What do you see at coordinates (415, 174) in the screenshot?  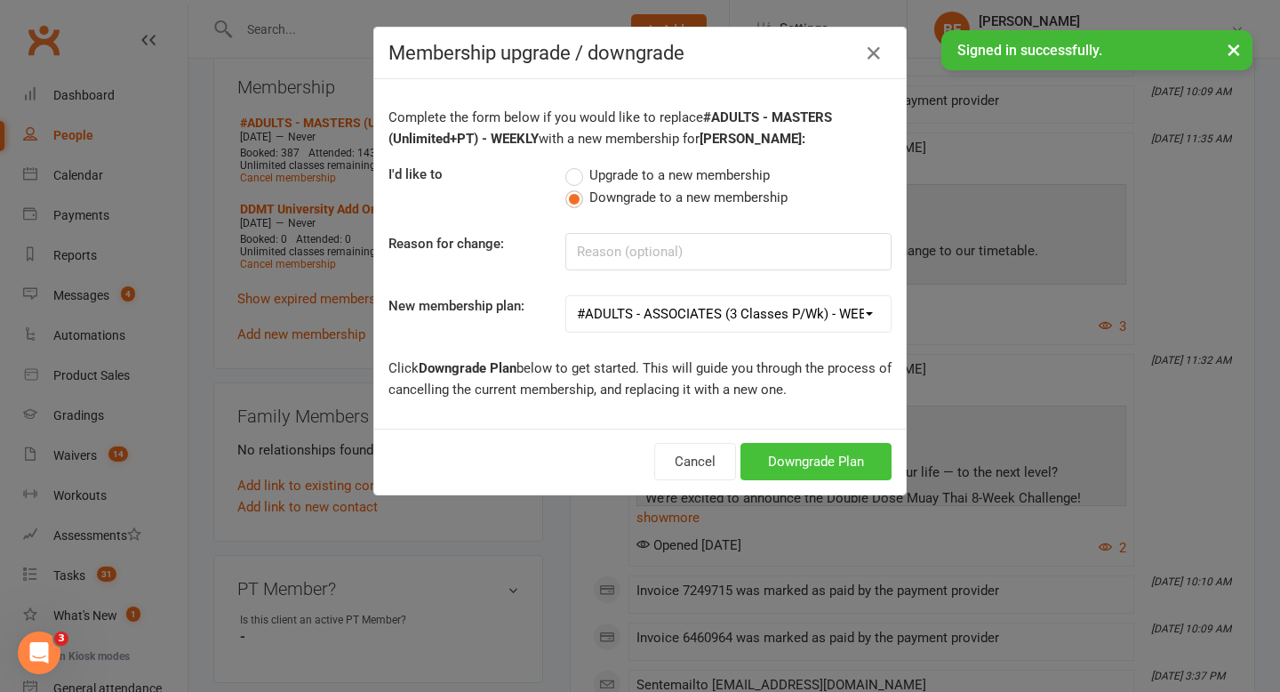 I see `label: I'd like to` at bounding box center [415, 174].